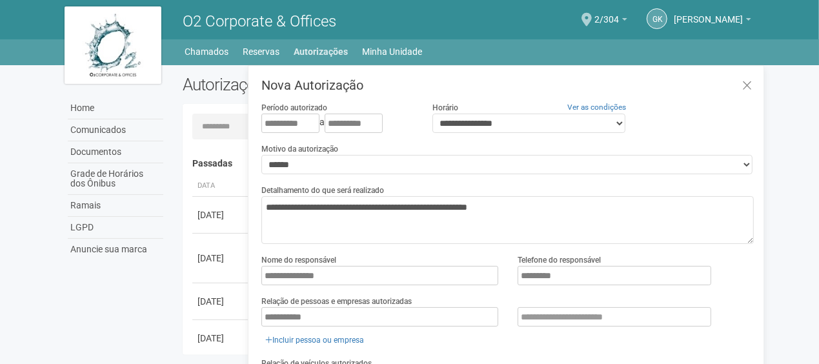 The height and width of the screenshot is (364, 819). Describe the element at coordinates (116, 249) in the screenshot. I see `a: Anuncie sua marca` at that location.